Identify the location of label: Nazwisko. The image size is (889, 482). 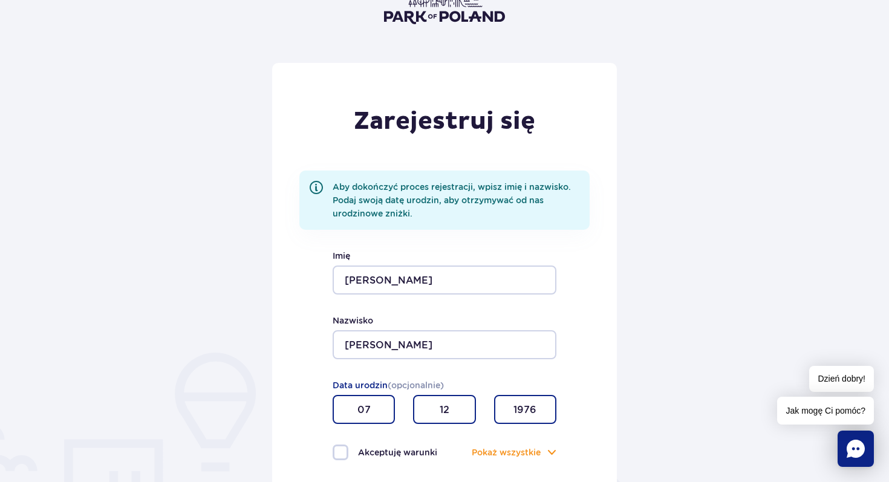
(444, 320).